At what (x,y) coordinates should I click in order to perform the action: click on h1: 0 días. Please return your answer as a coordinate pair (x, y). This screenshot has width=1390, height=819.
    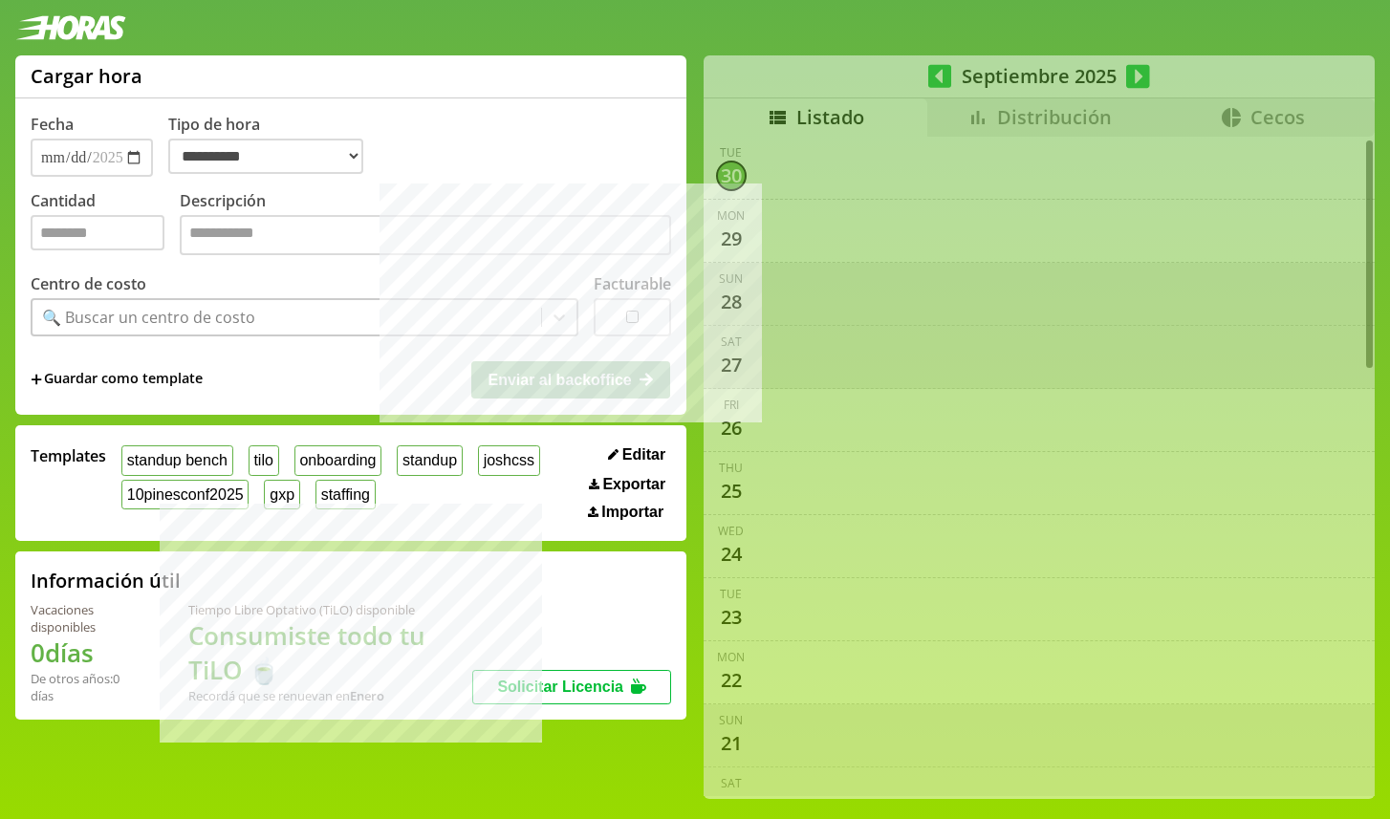
    Looking at the image, I should click on (86, 653).